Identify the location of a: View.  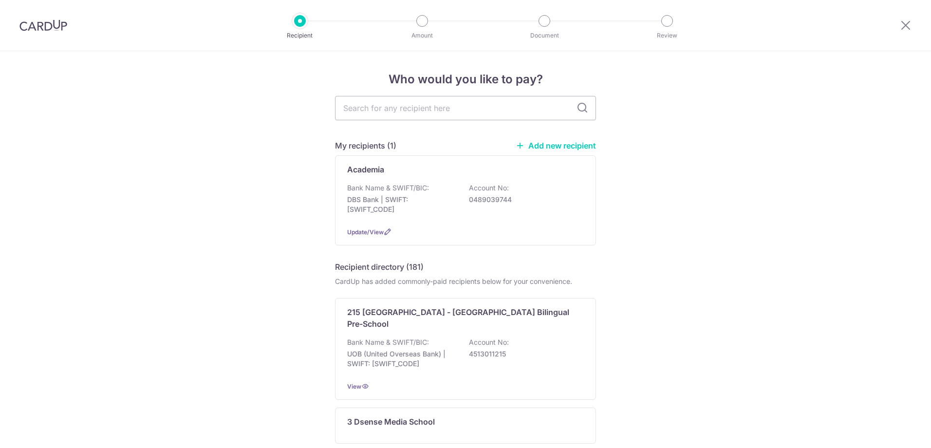
(354, 386).